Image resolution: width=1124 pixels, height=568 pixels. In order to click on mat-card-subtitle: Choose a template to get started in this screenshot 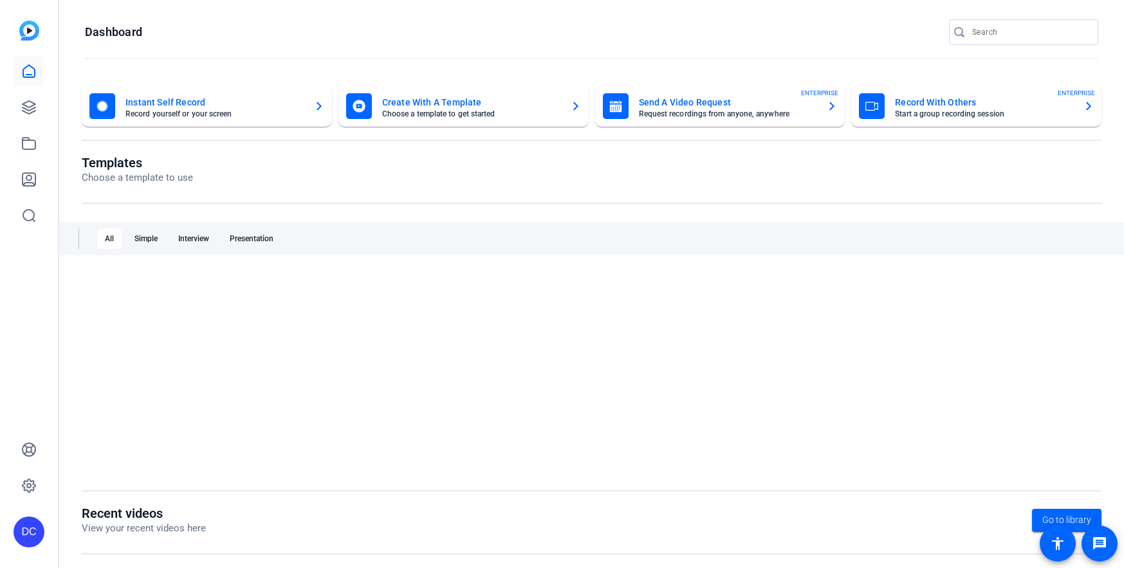, I will do `click(471, 114)`.